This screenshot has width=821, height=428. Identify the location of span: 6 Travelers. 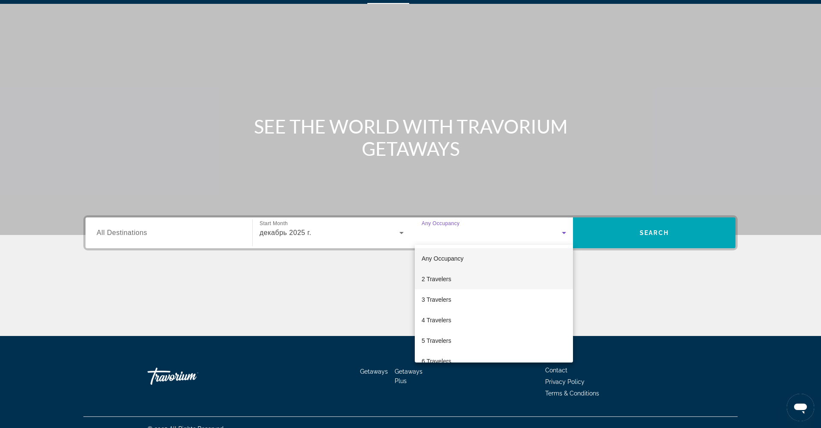
(436, 361).